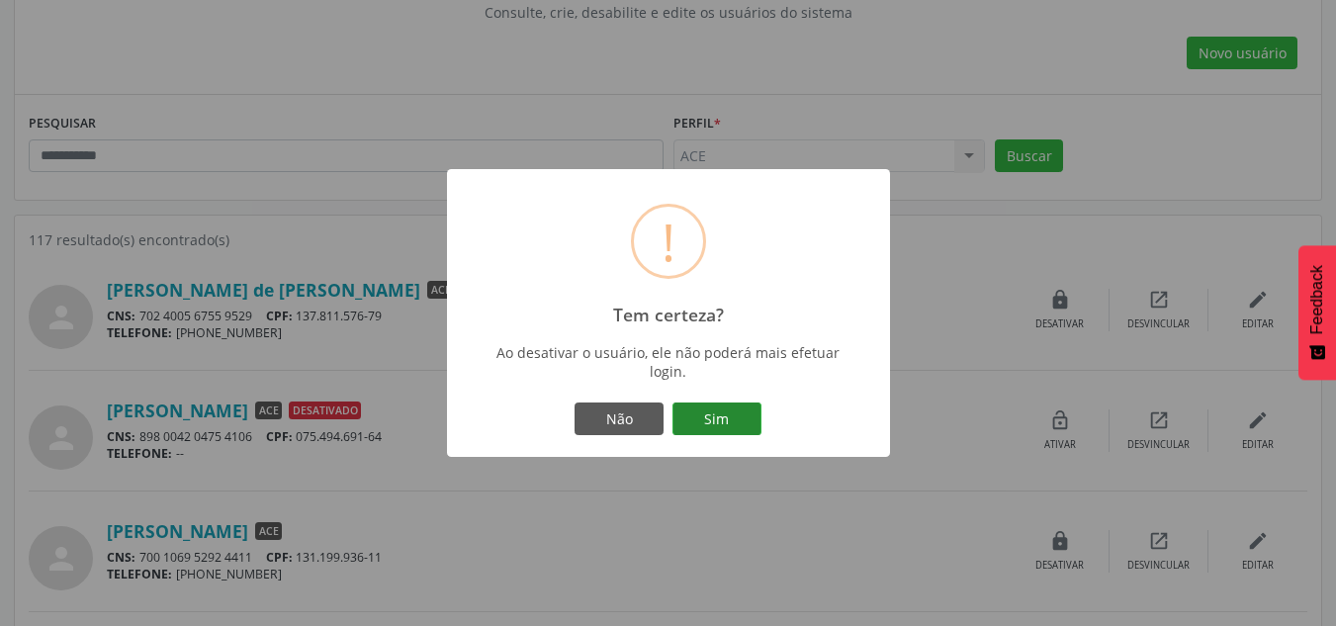 Image resolution: width=1336 pixels, height=626 pixels. Describe the element at coordinates (619, 419) in the screenshot. I see `button: Não` at that location.